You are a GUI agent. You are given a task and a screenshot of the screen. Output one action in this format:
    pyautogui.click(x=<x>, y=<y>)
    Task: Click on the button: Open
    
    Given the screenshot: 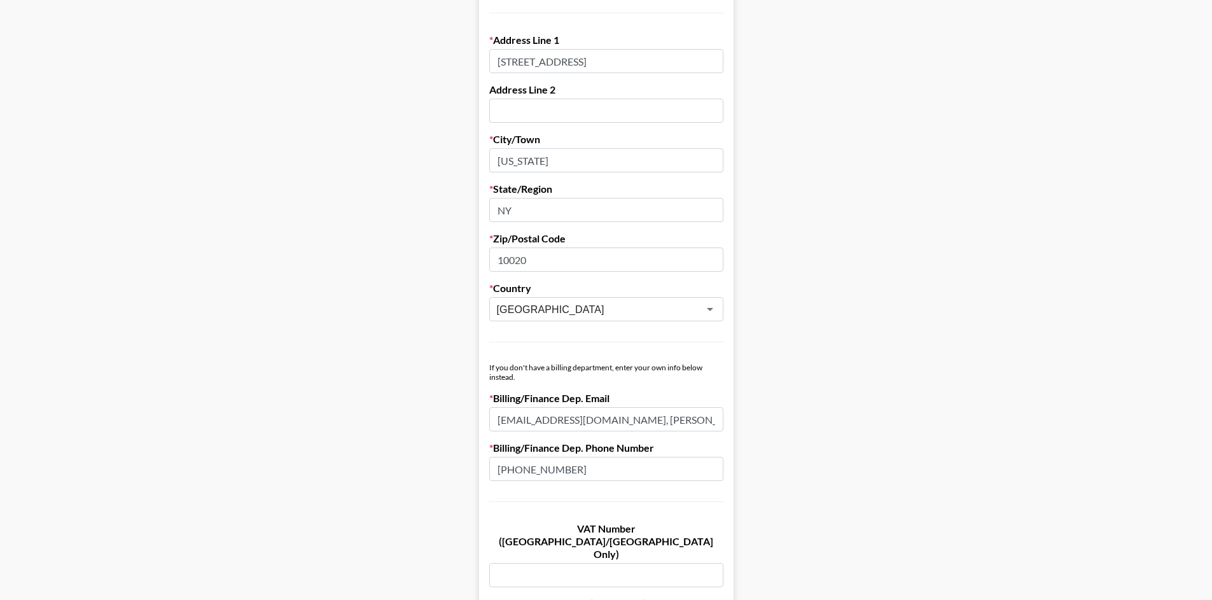 What is the action you would take?
    pyautogui.click(x=710, y=309)
    